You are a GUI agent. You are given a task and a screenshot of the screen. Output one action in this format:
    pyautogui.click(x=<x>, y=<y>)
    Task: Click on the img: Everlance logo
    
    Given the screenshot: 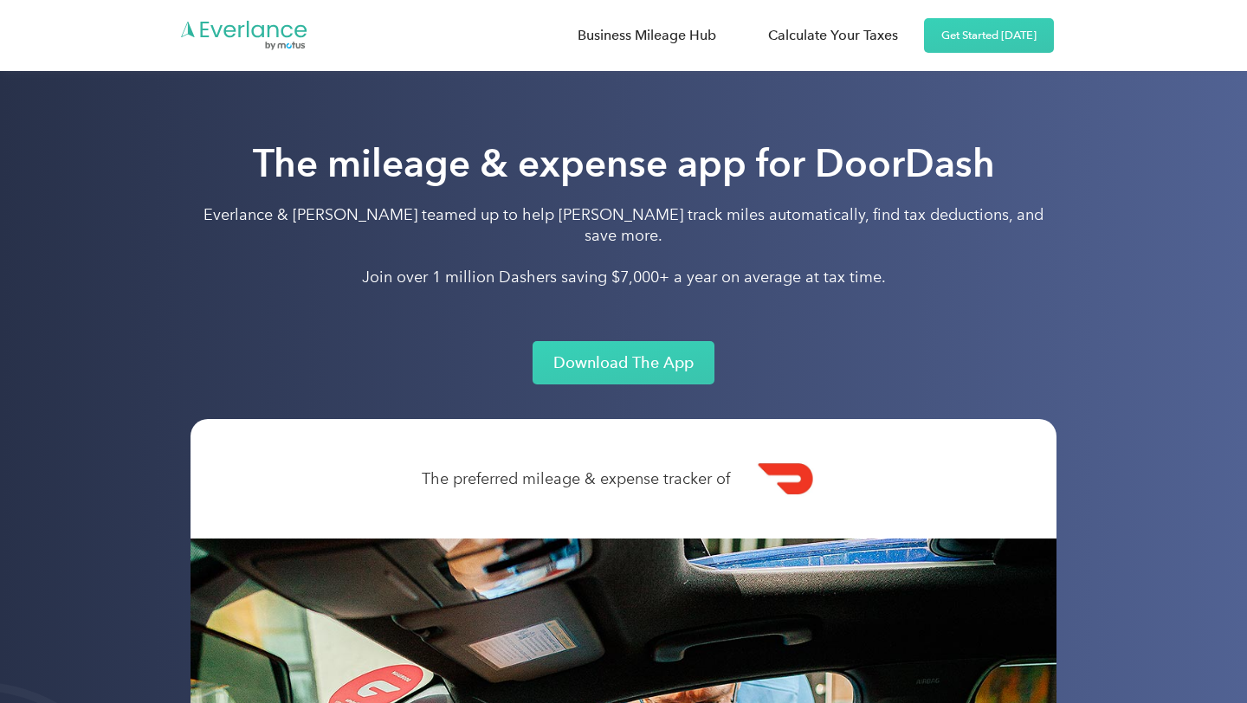 What is the action you would take?
    pyautogui.click(x=244, y=35)
    